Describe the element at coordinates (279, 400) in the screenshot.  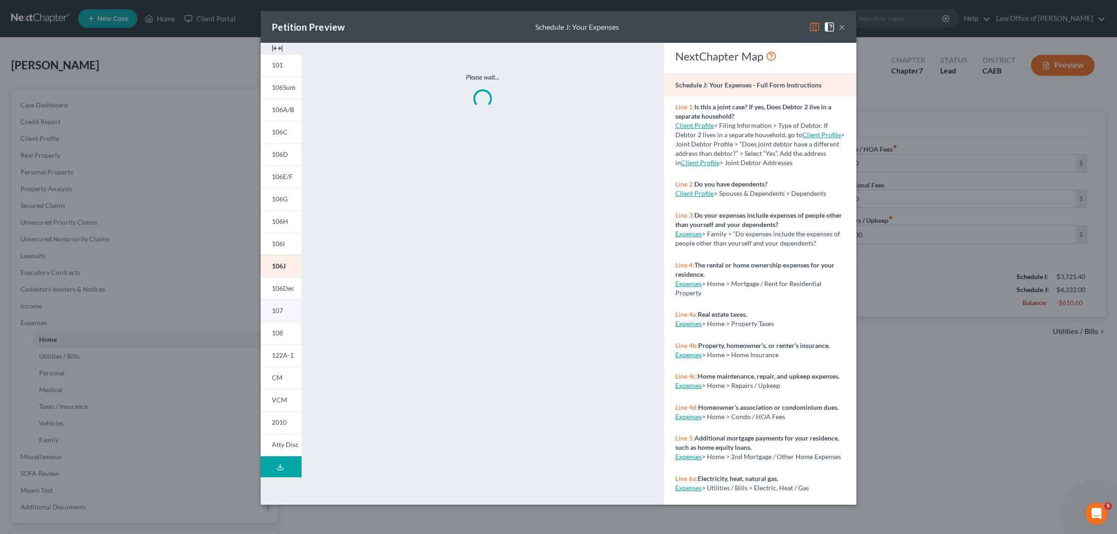
I see `span: VCM` at that location.